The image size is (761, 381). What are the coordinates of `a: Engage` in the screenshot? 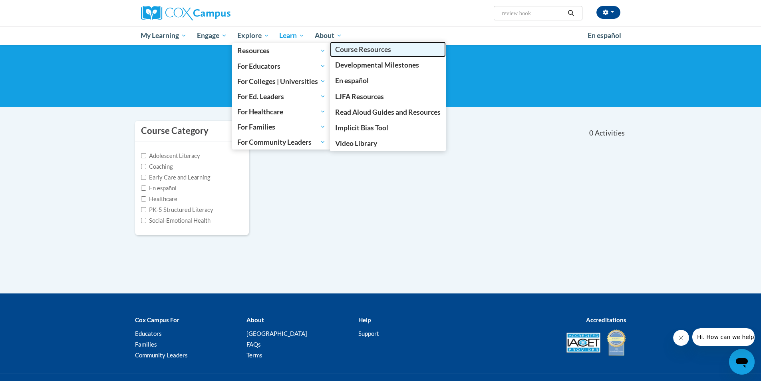 It's located at (212, 36).